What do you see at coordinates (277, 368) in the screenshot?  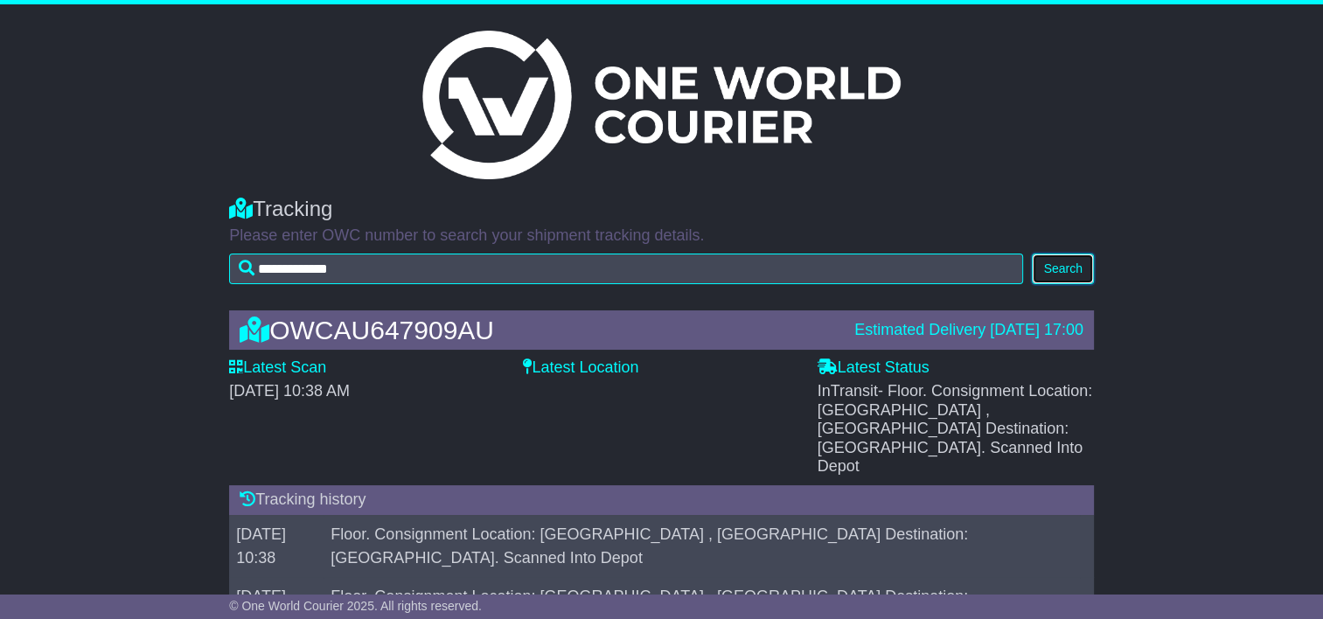 I see `label: Latest Scan` at bounding box center [277, 368].